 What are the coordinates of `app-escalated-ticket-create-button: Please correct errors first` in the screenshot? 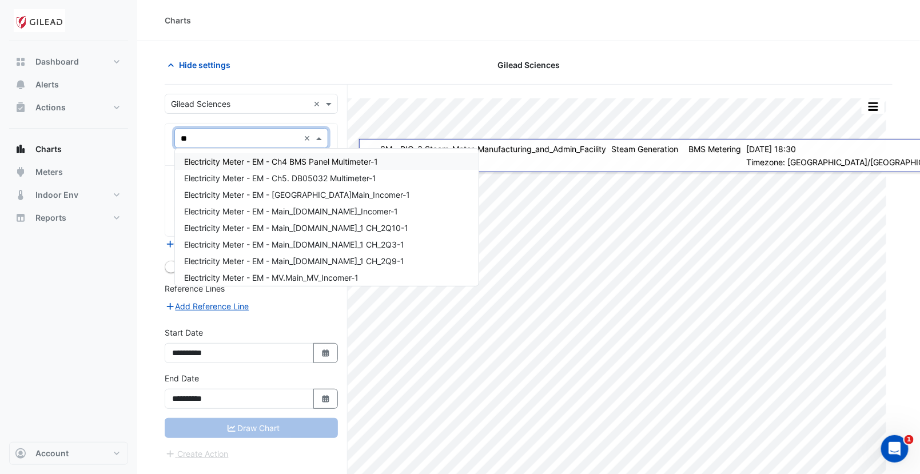 It's located at (197, 453).